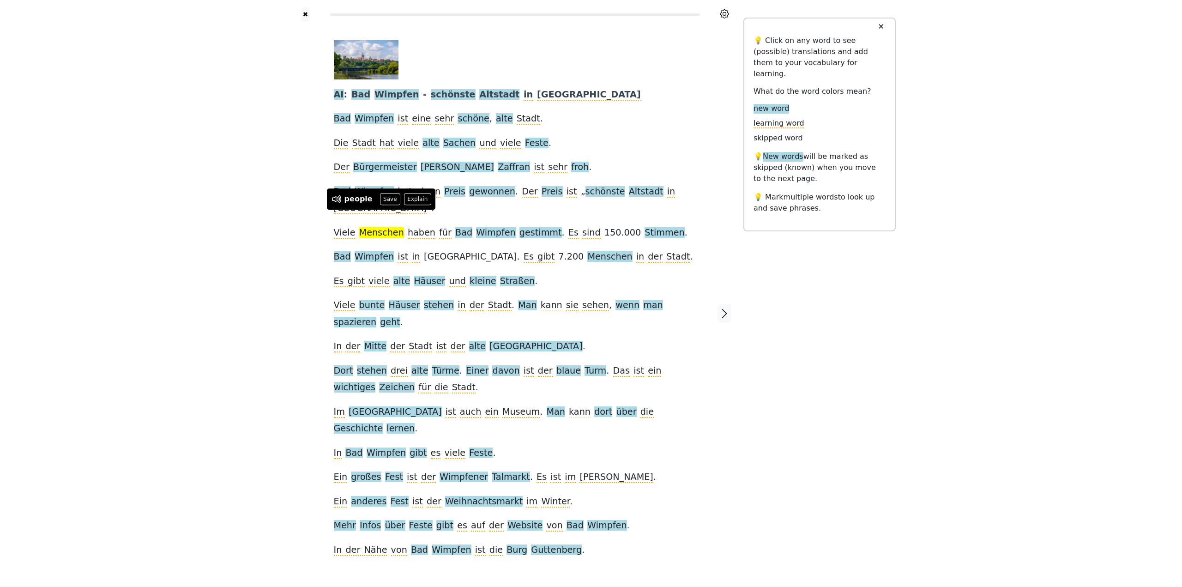 The height and width of the screenshot is (587, 1182). I want to click on span: für, so click(424, 387).